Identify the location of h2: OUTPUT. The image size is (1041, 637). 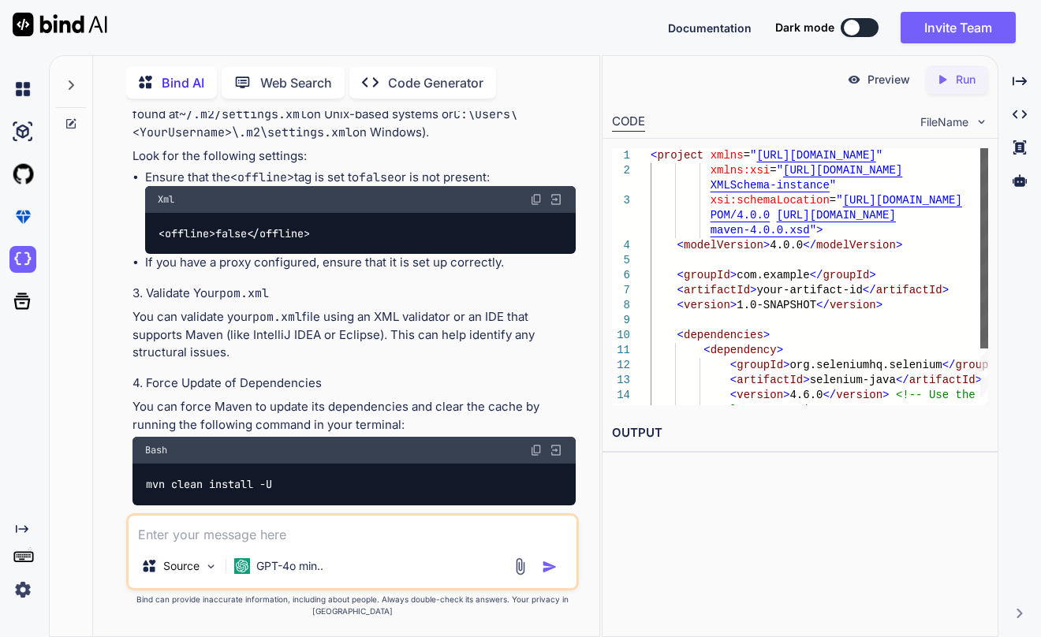
(800, 433).